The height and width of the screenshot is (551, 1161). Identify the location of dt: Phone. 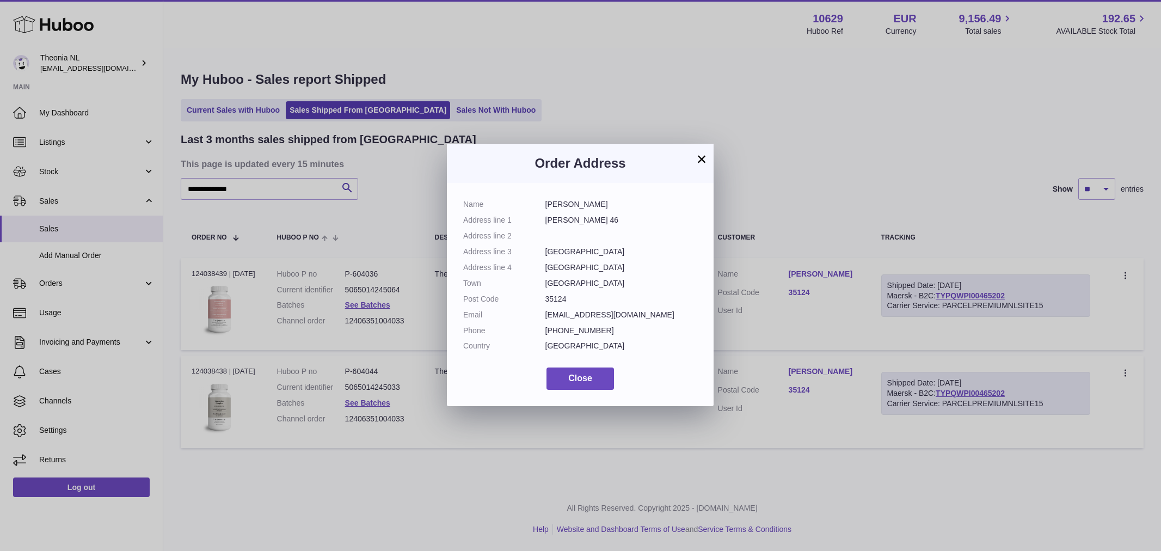
(504, 330).